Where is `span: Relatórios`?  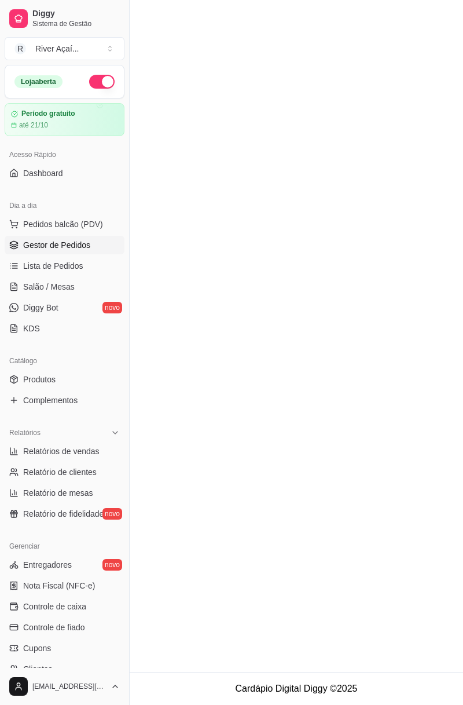
span: Relatórios is located at coordinates (25, 433).